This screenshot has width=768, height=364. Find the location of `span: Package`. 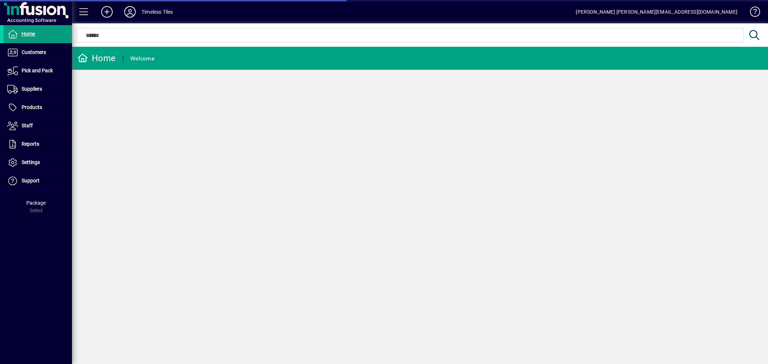

span: Package is located at coordinates (36, 203).